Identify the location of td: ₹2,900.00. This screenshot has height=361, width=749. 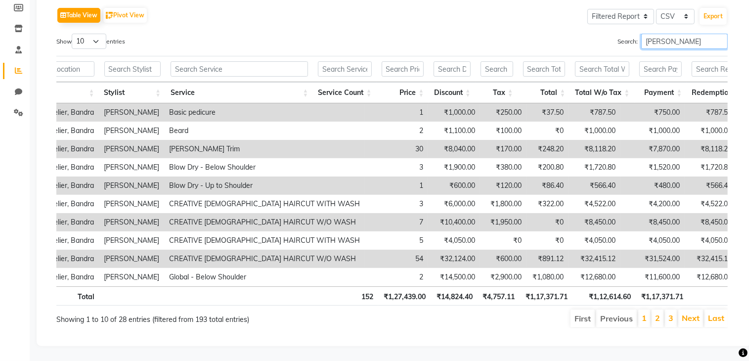
(503, 277).